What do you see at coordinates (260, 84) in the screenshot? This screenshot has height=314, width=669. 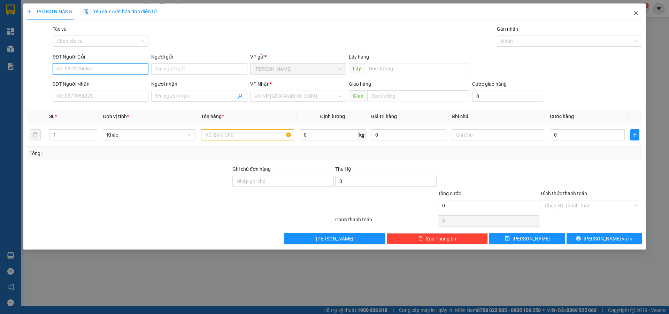 I see `span: VP Nhận` at bounding box center [260, 84].